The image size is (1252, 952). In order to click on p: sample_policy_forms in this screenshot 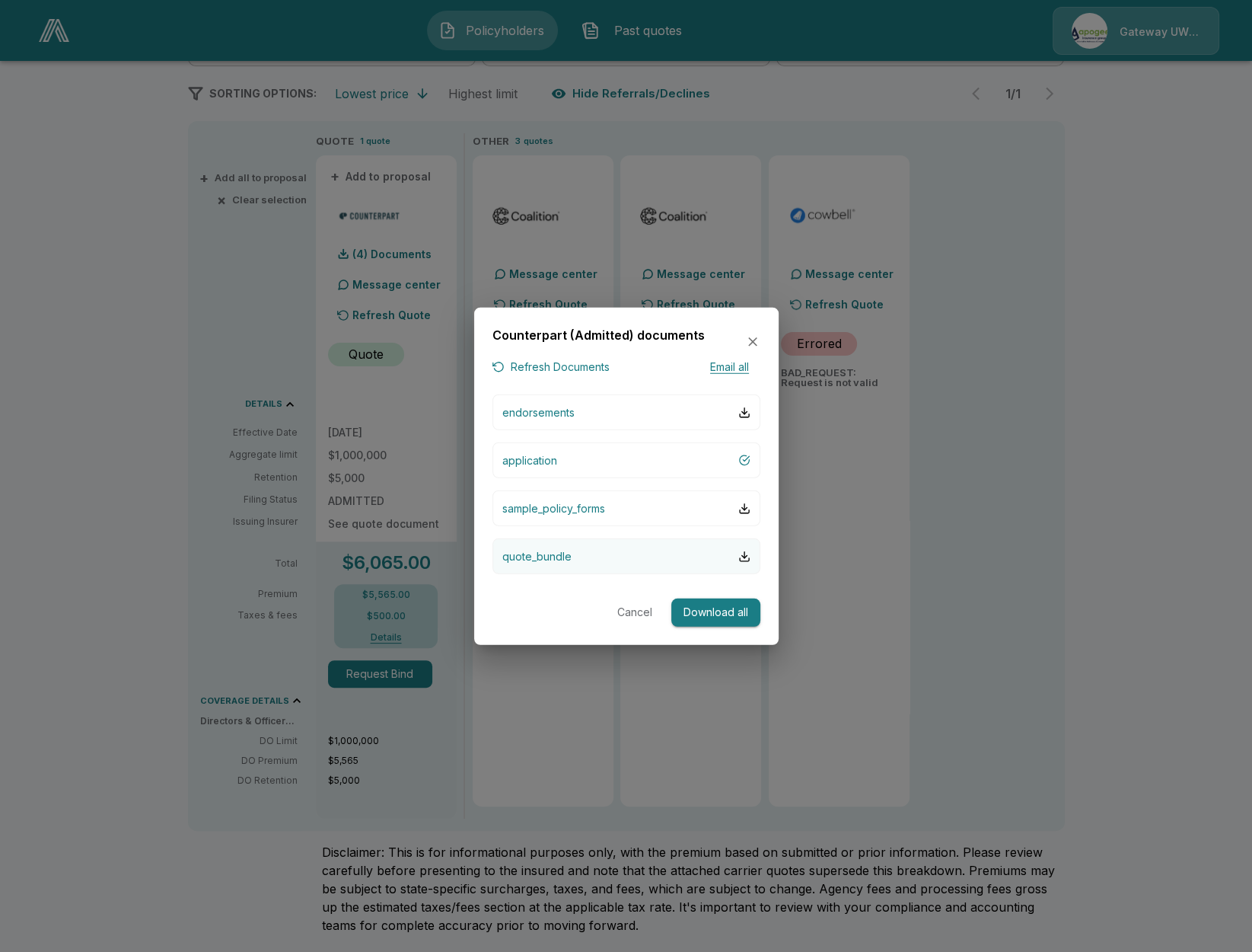, I will do `click(554, 508)`.